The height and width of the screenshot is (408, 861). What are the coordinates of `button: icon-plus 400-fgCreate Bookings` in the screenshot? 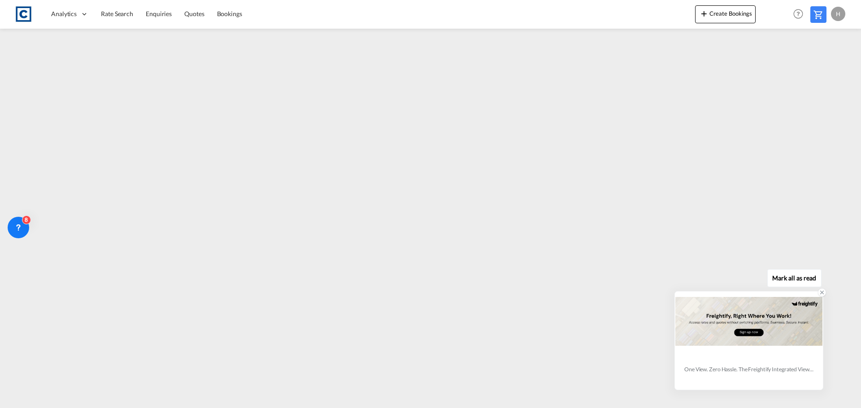 It's located at (725, 14).